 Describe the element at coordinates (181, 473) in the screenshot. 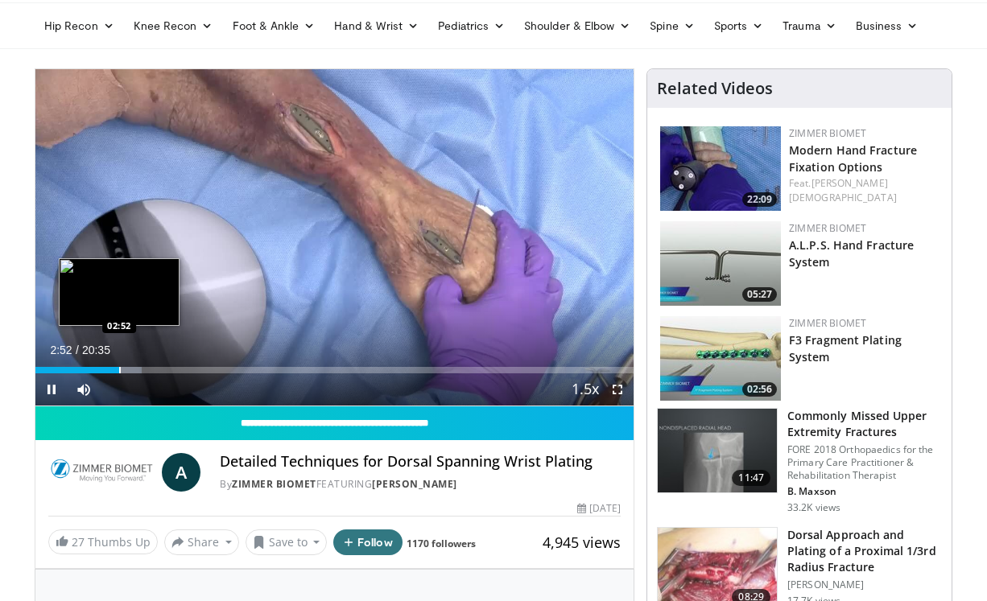

I see `span: A` at that location.